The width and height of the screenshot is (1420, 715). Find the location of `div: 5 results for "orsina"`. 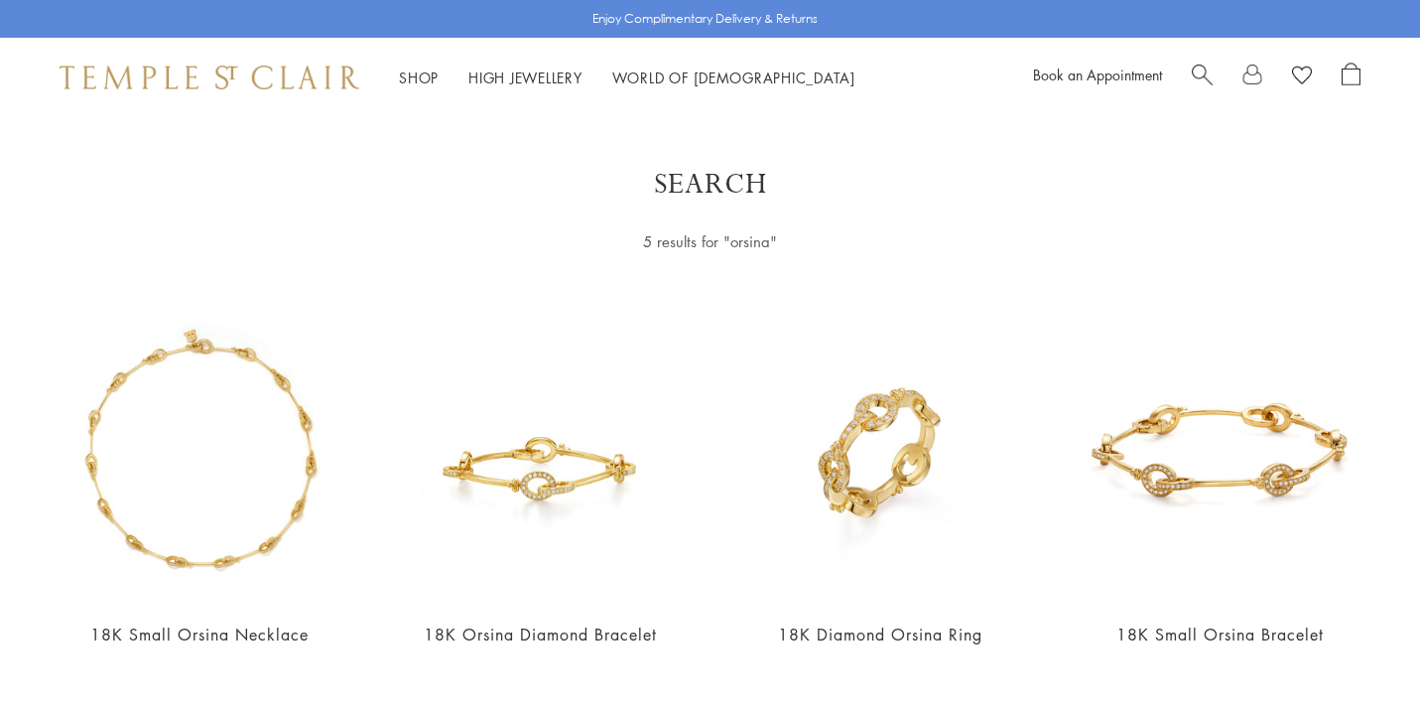

div: 5 results for "orsina" is located at coordinates (711, 241).